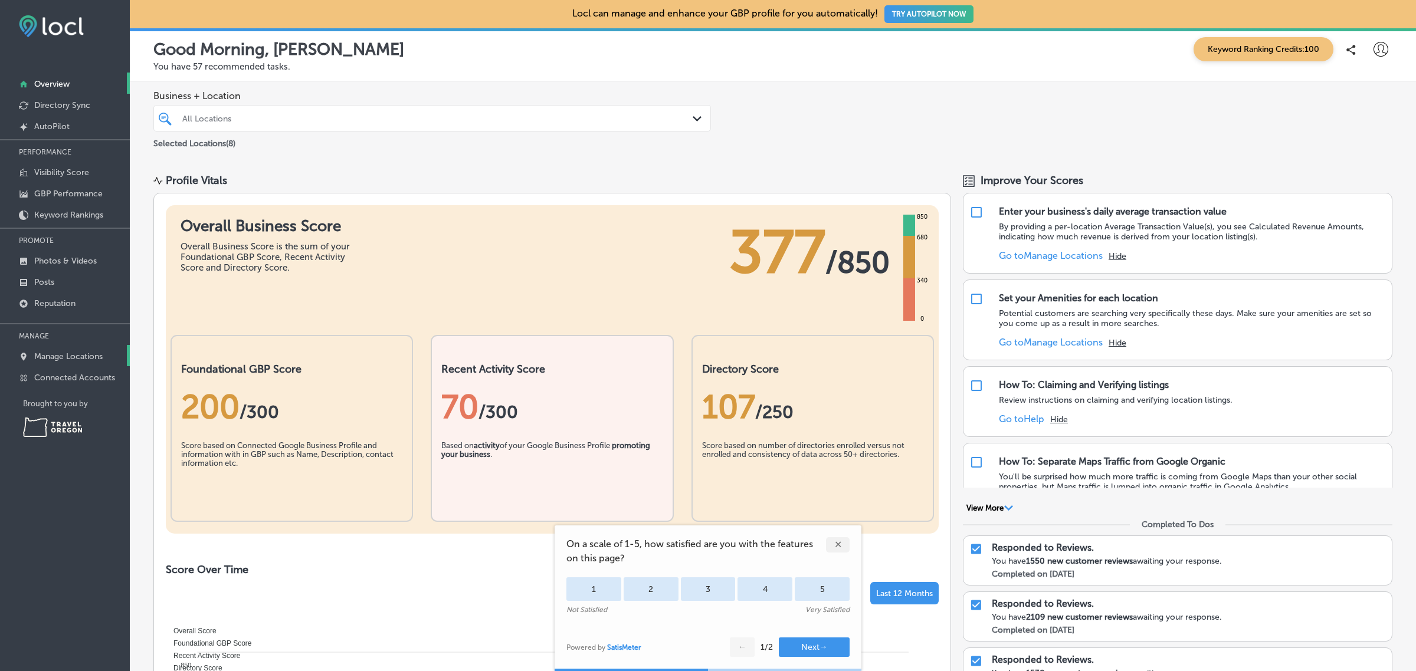 The height and width of the screenshot is (671, 1416). Describe the element at coordinates (651, 589) in the screenshot. I see `div: 2` at that location.